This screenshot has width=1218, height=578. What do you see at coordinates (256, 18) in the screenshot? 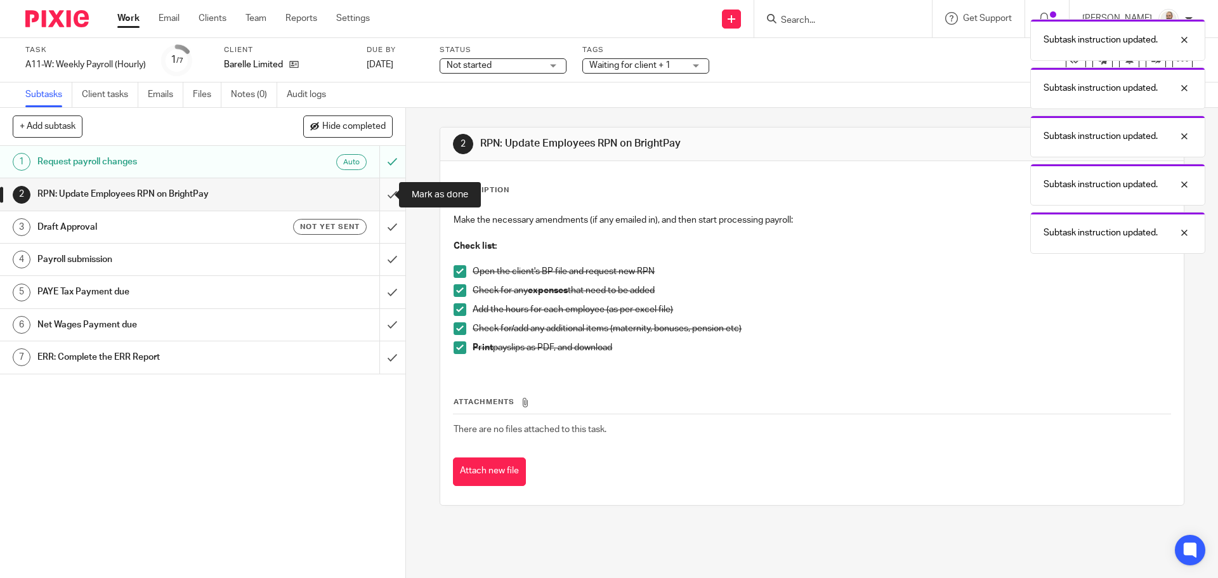
I see `a: Team` at bounding box center [256, 18].